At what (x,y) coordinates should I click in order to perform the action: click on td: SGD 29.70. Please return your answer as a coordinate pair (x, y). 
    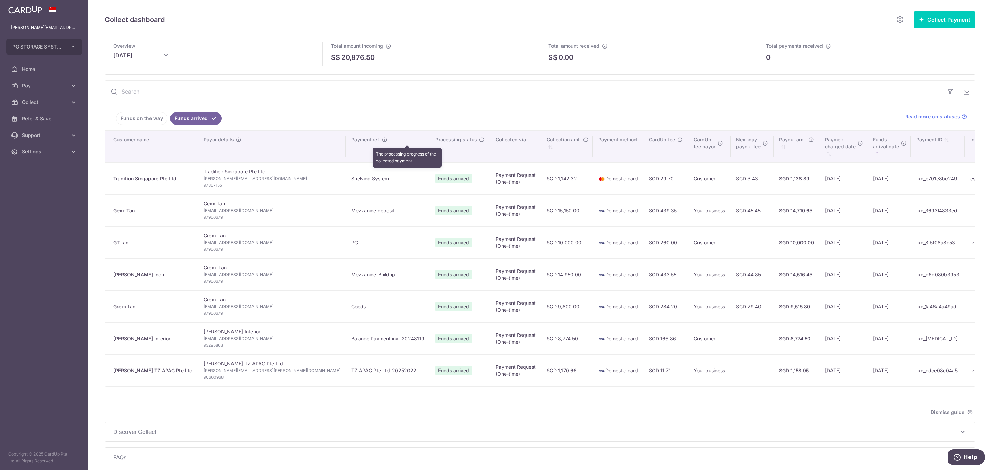
    Looking at the image, I should click on (666, 178).